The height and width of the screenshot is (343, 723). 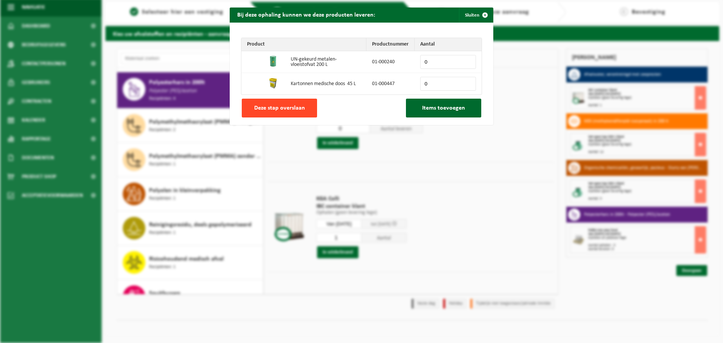 What do you see at coordinates (273, 61) in the screenshot?
I see `img: 01-000240` at bounding box center [273, 61].